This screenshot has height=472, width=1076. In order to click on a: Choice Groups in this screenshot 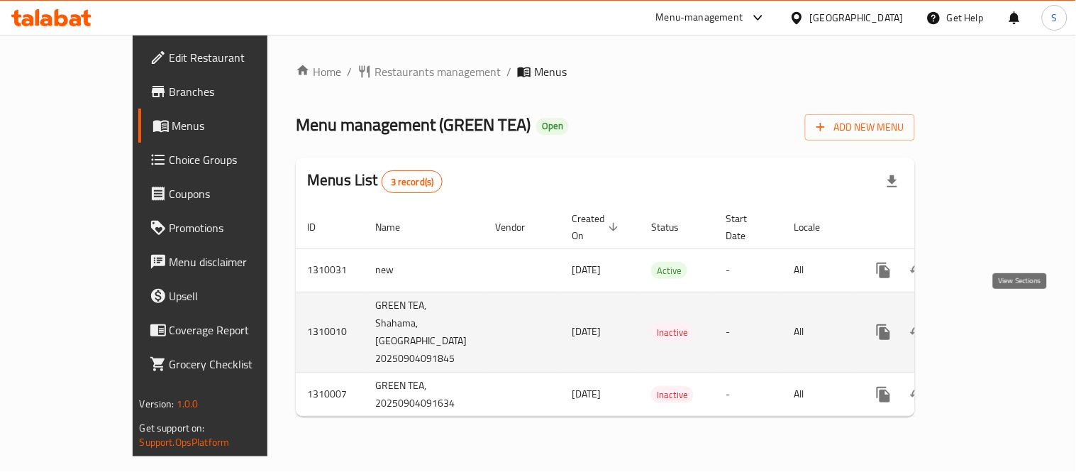, I will do `click(225, 160)`.